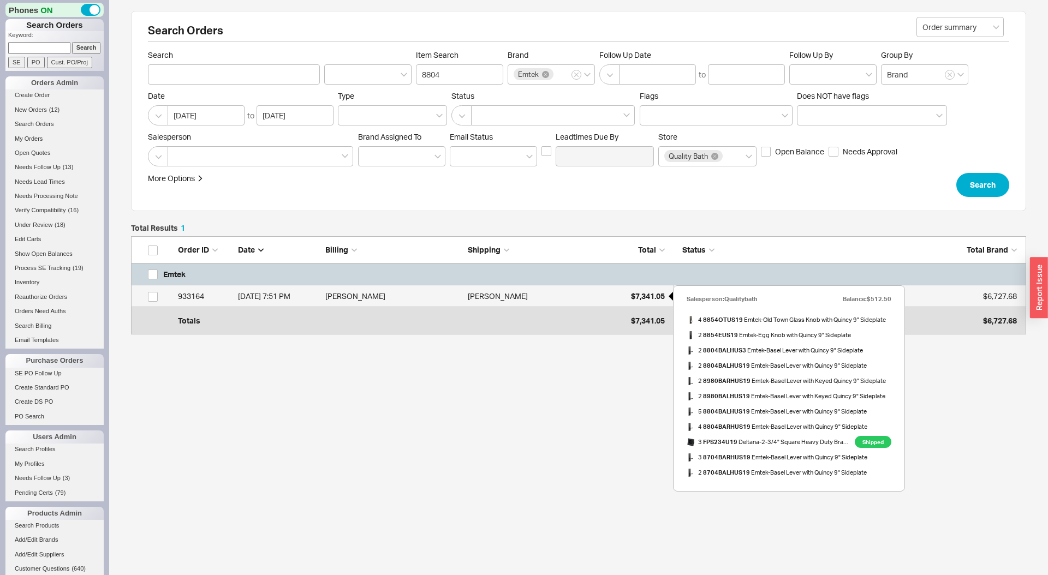  Describe the element at coordinates (724, 350) in the screenshot. I see `b: 8804BALHUS3` at that location.